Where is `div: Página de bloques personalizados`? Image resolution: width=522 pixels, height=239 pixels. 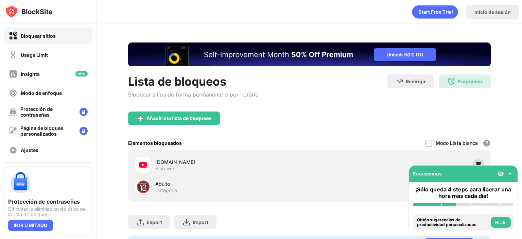 div: Página de bloques personalizados is located at coordinates (47, 131).